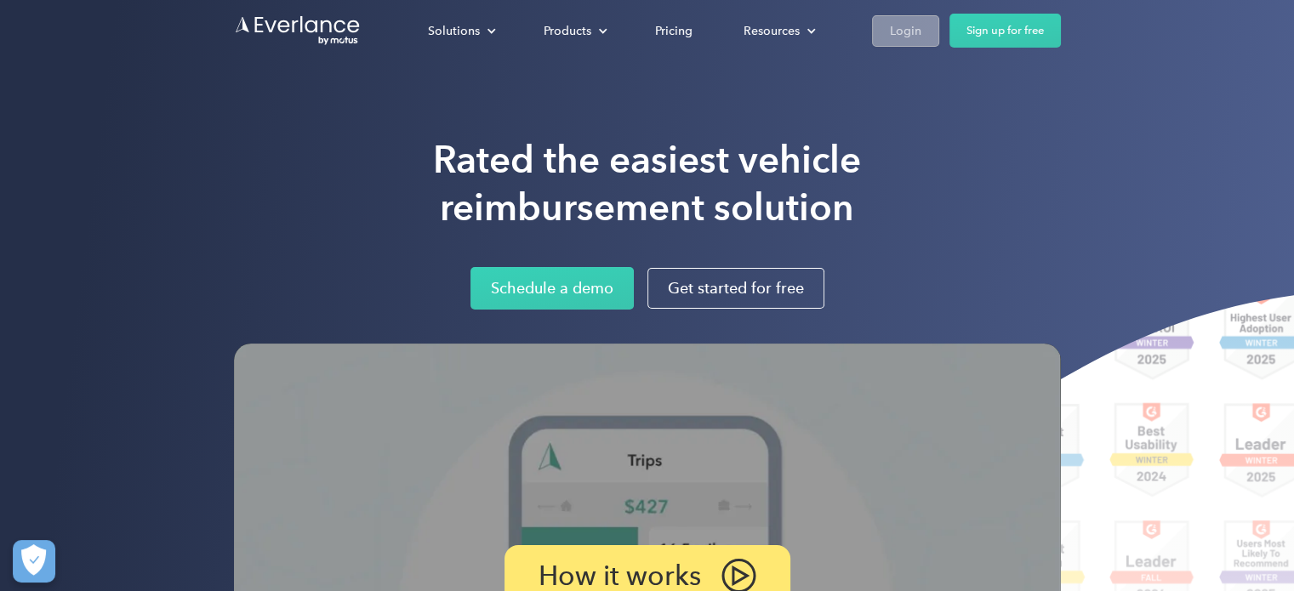  What do you see at coordinates (905, 31) in the screenshot?
I see `div: Login` at bounding box center [905, 31].